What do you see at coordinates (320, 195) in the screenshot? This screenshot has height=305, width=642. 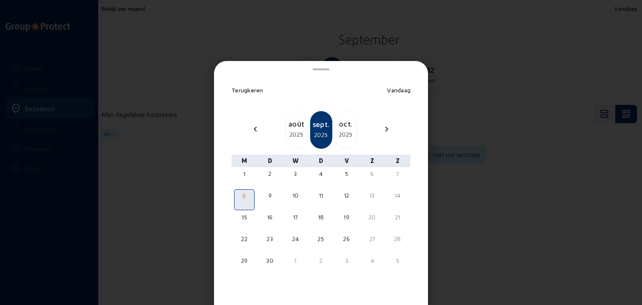 I see `div: 11` at bounding box center [320, 195].